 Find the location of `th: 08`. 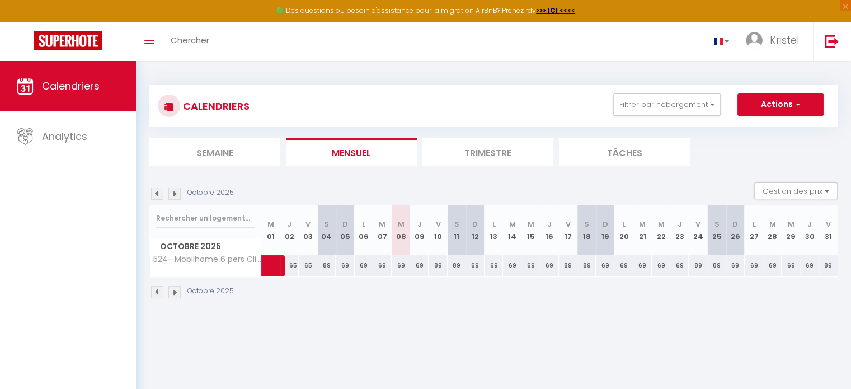

th: 08 is located at coordinates (401, 230).